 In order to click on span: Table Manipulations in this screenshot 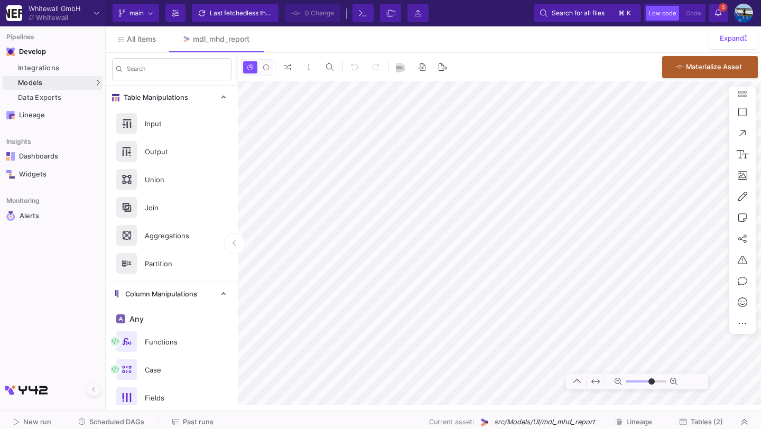, I will do `click(154, 98)`.